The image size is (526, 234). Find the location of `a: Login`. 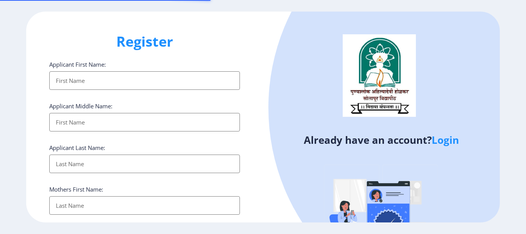

a: Login is located at coordinates (445, 140).